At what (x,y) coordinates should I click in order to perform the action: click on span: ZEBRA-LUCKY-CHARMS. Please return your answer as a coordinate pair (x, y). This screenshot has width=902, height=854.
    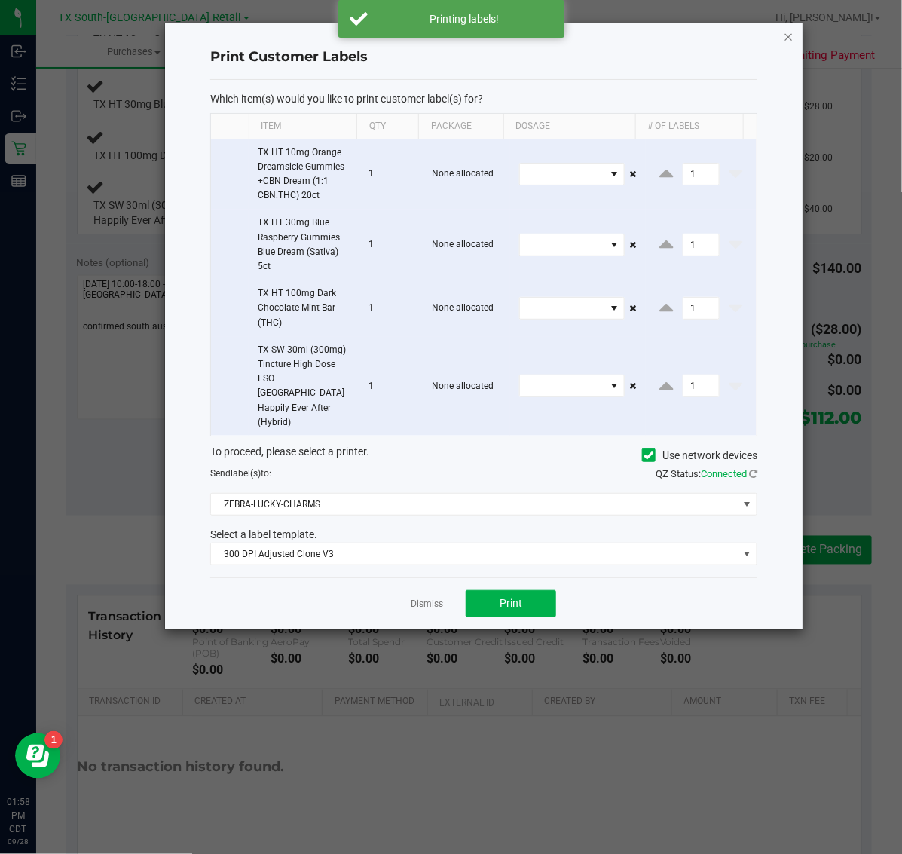
    Looking at the image, I should click on (474, 504).